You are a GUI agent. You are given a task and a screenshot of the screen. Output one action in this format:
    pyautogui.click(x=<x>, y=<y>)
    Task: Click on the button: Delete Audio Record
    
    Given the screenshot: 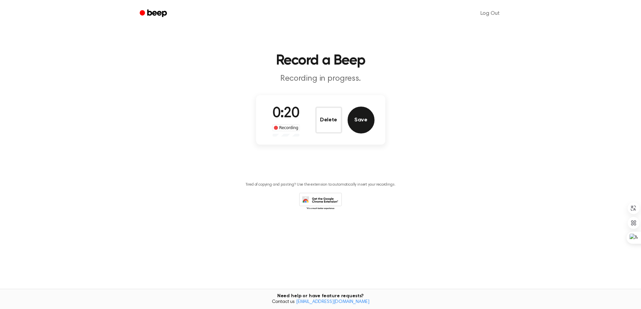 What is the action you would take?
    pyautogui.click(x=329, y=120)
    